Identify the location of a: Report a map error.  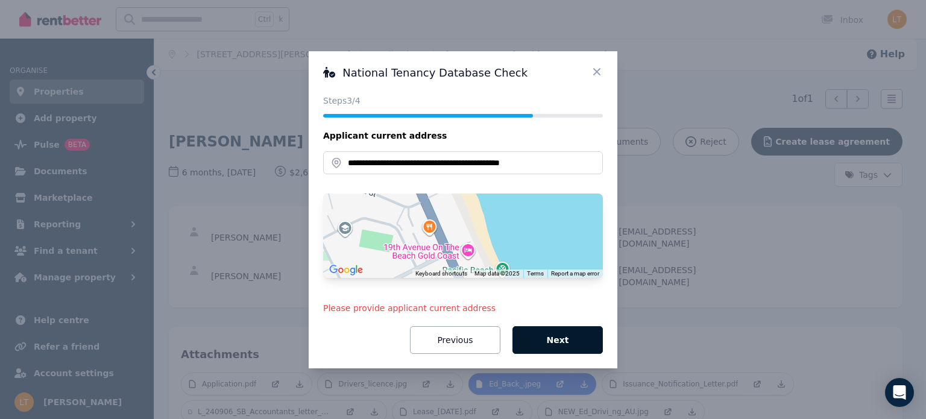
(575, 273).